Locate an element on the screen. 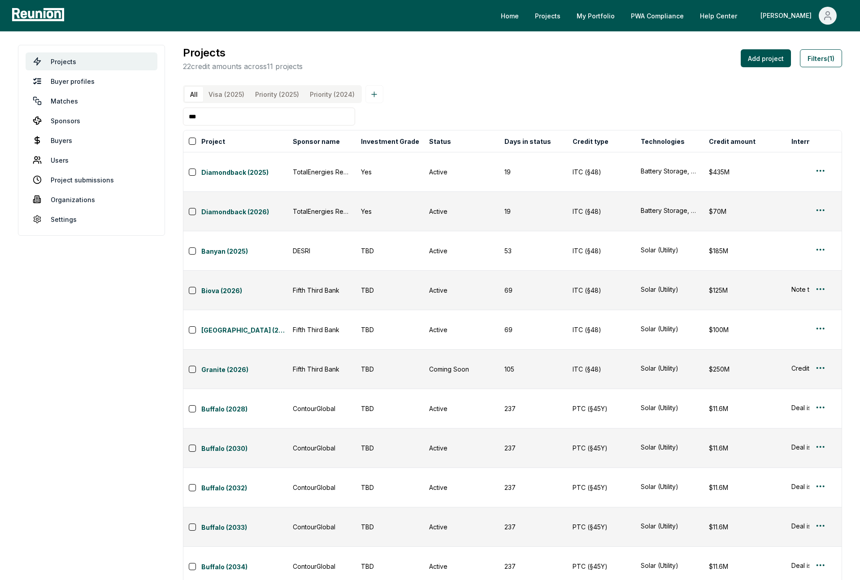 This screenshot has height=580, width=860. button: Buffalo (2028) is located at coordinates (244, 409).